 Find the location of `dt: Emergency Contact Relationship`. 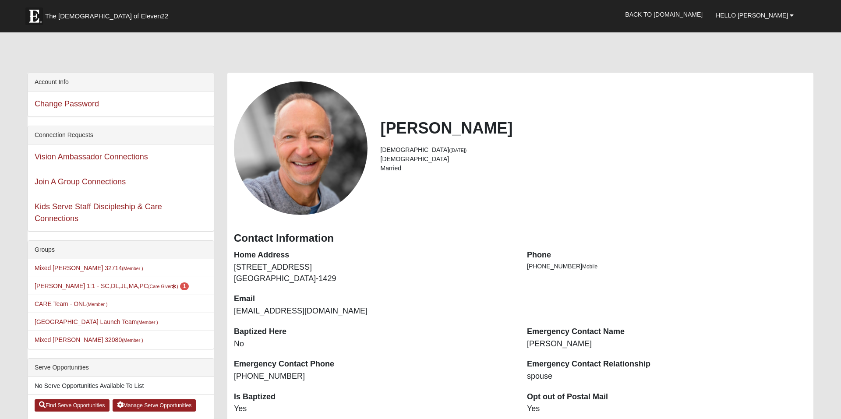

dt: Emergency Contact Relationship is located at coordinates (667, 364).